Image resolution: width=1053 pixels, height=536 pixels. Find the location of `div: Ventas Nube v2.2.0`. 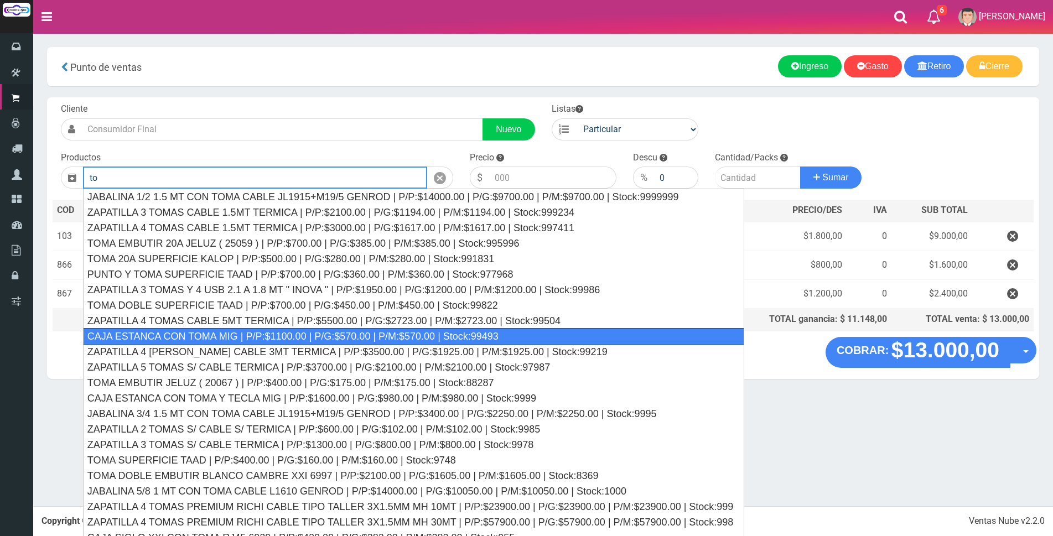

div: Ventas Nube v2.2.0 is located at coordinates (1006, 521).